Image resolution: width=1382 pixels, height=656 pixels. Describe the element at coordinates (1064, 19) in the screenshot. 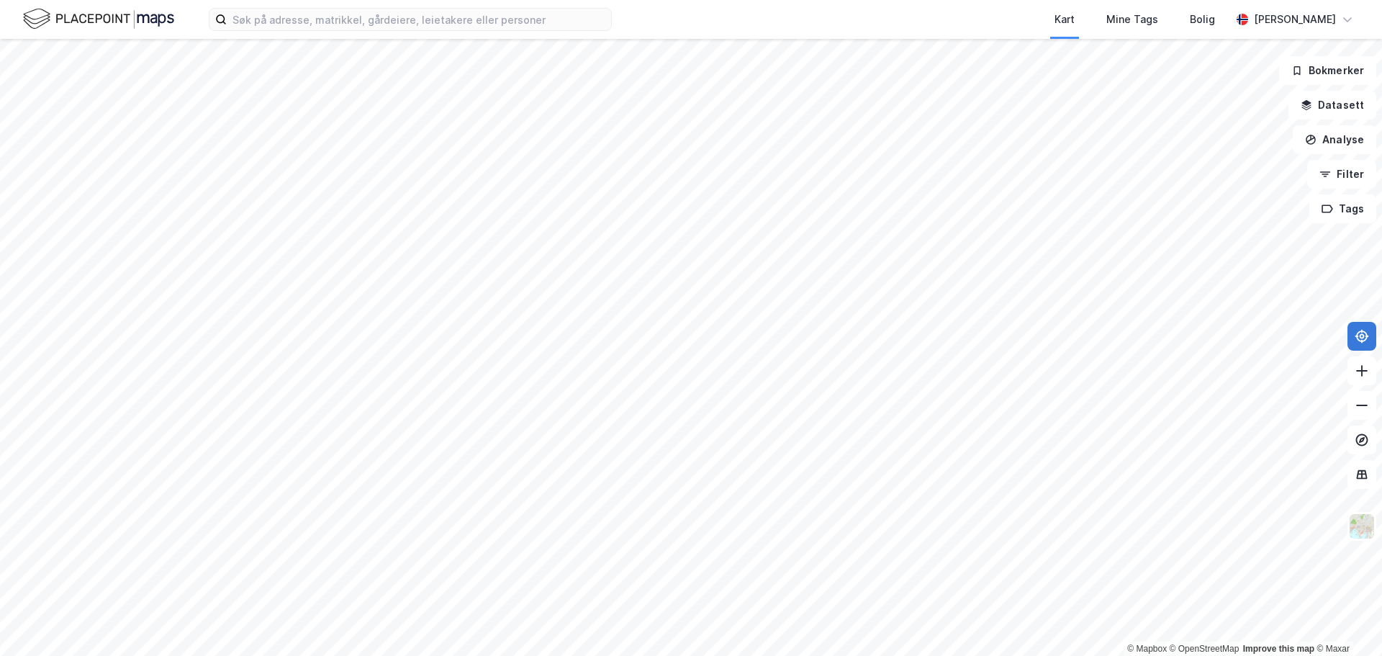

I see `div: Kart` at that location.